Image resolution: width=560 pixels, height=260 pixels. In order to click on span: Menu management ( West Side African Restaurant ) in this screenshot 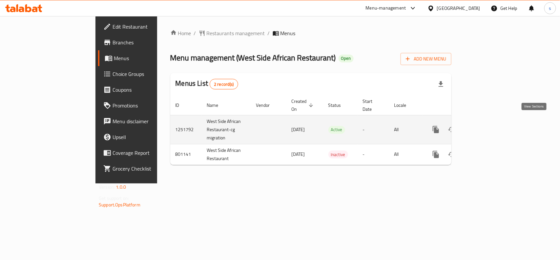, I will do `click(253, 57)`.